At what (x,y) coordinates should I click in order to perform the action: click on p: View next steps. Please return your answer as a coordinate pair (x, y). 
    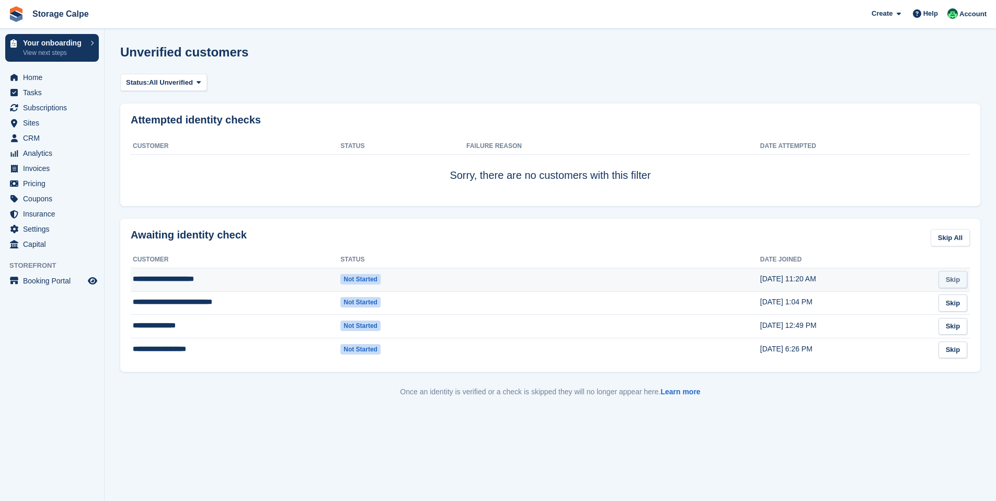
    Looking at the image, I should click on (54, 53).